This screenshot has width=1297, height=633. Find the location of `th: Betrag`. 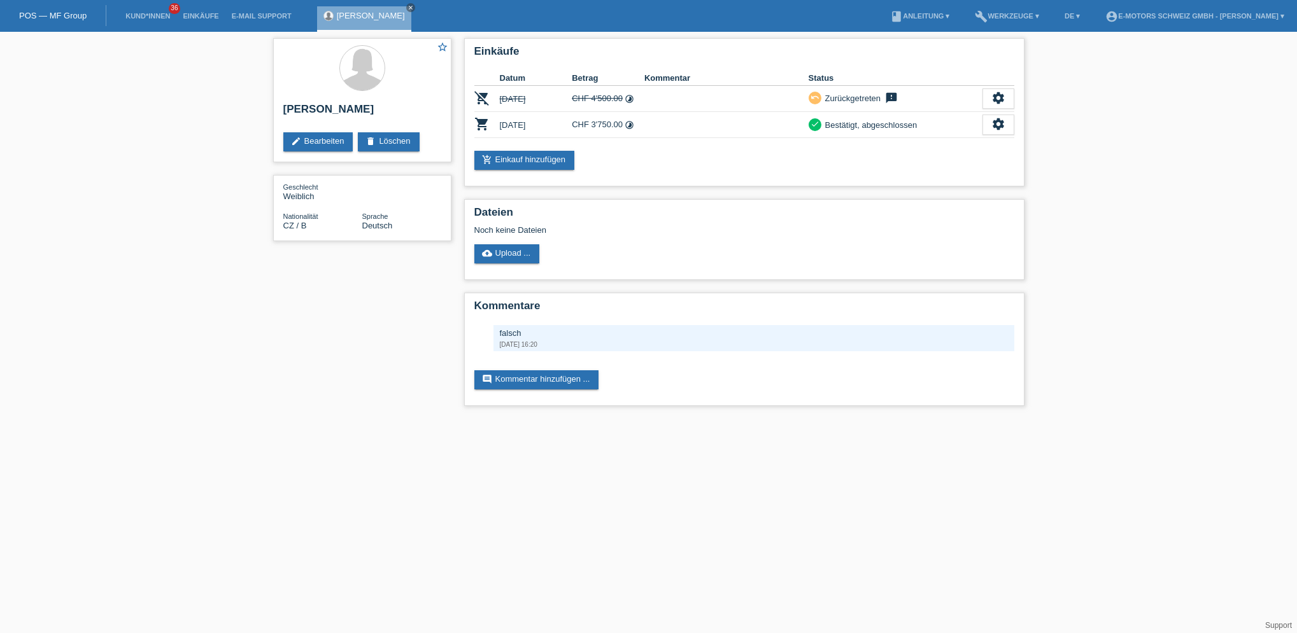

th: Betrag is located at coordinates (608, 78).